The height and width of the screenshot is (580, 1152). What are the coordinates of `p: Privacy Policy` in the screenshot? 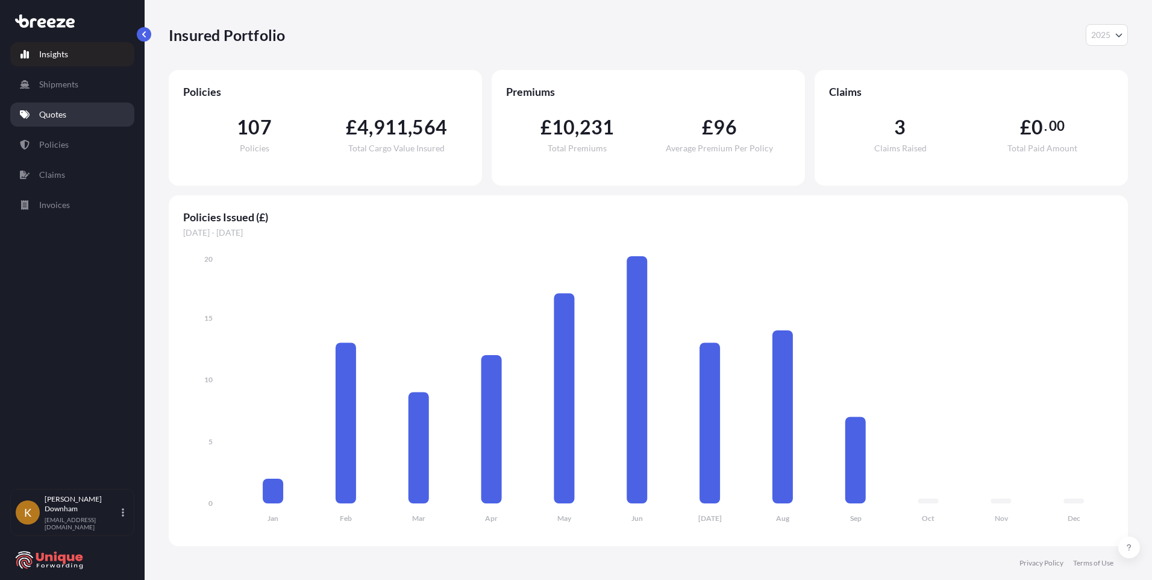 It's located at (1041, 563).